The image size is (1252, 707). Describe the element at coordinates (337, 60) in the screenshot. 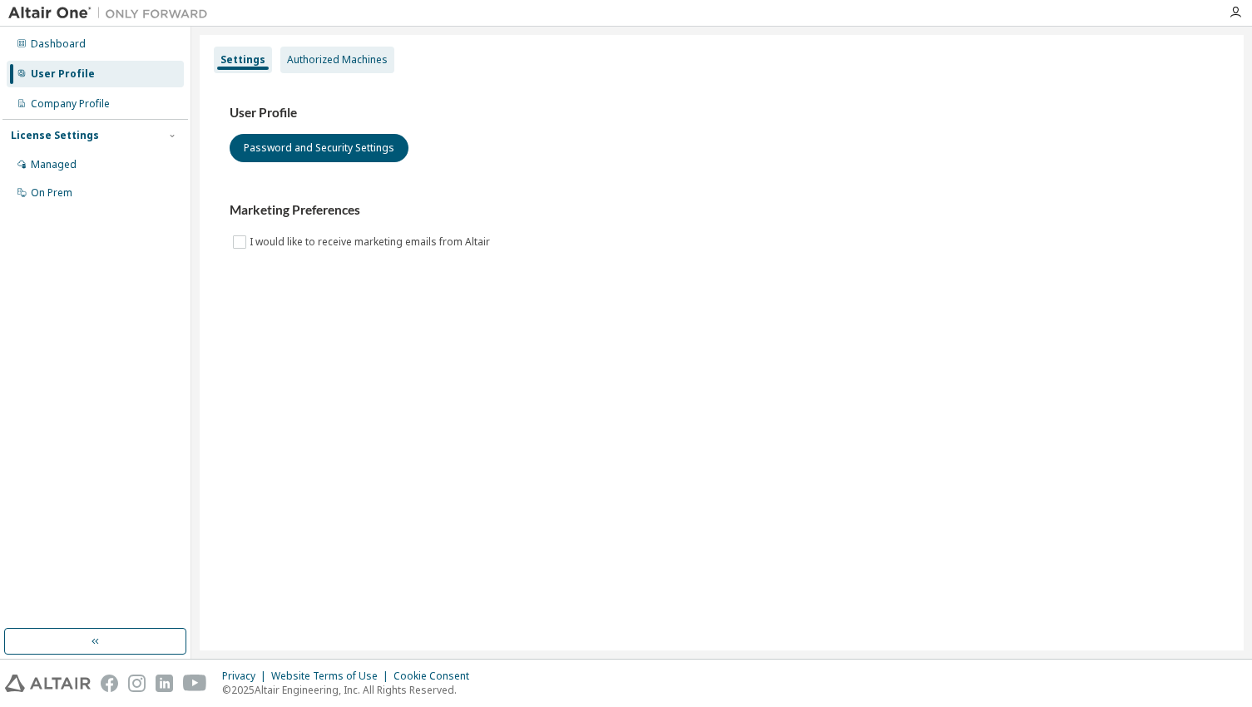

I see `div: Authorized Machines` at that location.